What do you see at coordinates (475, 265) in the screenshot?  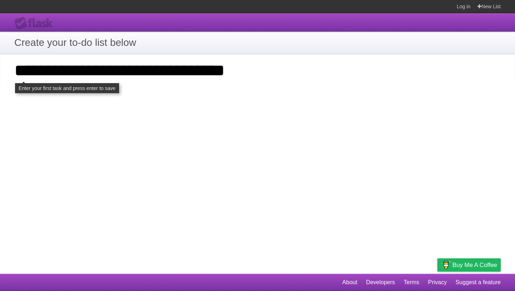 I see `span: Buy me a coffee` at bounding box center [475, 265].